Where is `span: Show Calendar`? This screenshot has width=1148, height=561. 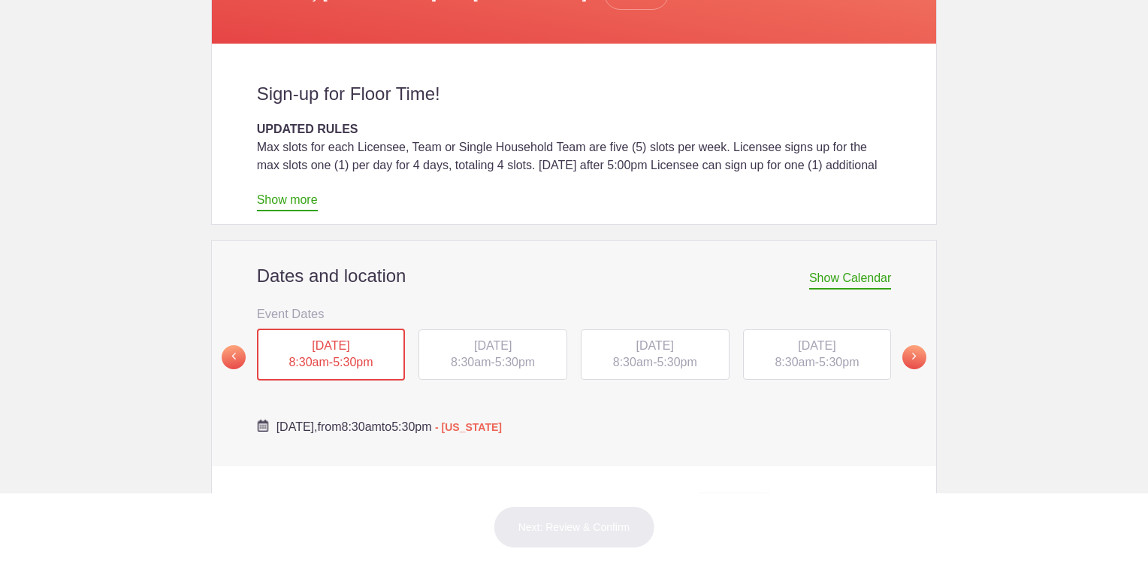 span: Show Calendar is located at coordinates (850, 280).